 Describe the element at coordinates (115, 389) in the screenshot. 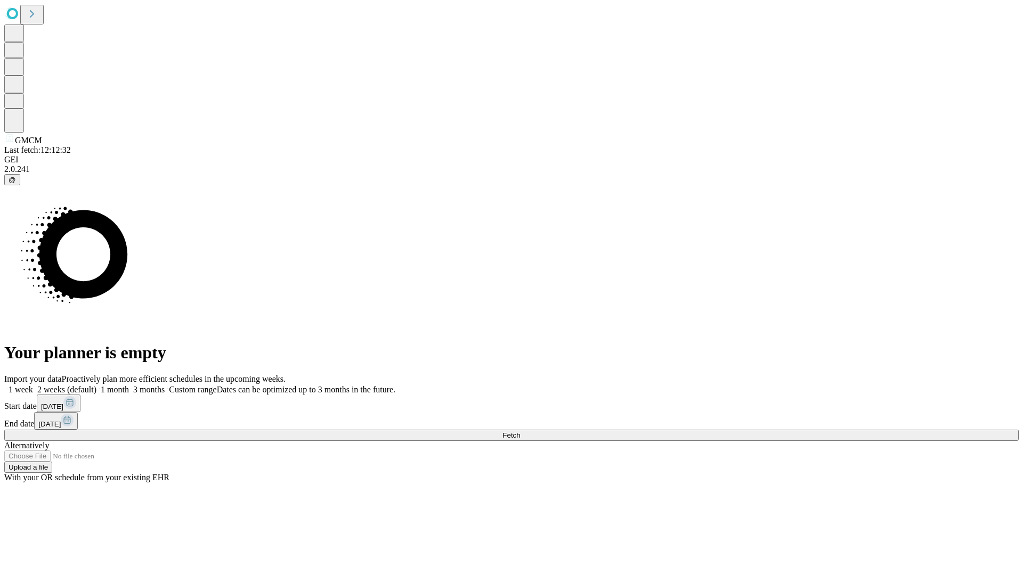

I see `span: 1 month` at that location.